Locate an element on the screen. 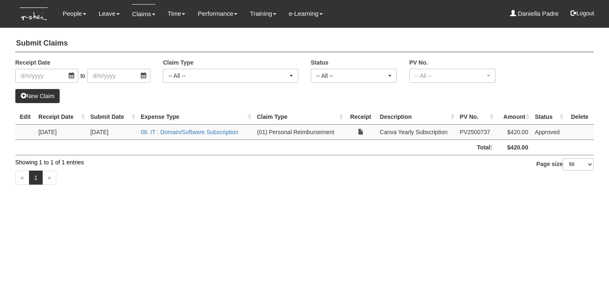 The height and width of the screenshot is (301, 609). label: Receipt Date is located at coordinates (33, 63).